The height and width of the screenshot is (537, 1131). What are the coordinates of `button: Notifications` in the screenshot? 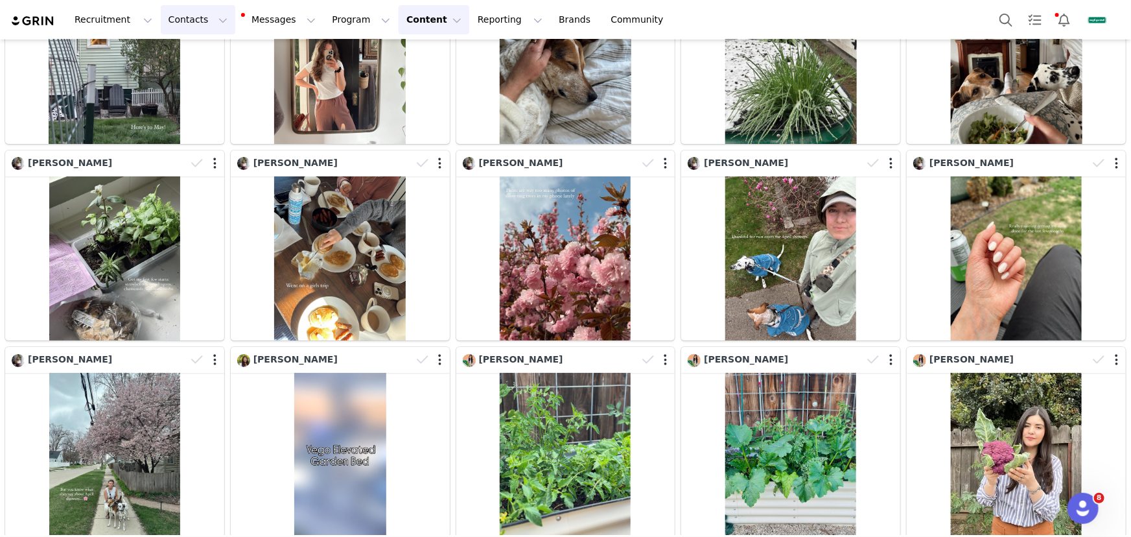 It's located at (1064, 19).